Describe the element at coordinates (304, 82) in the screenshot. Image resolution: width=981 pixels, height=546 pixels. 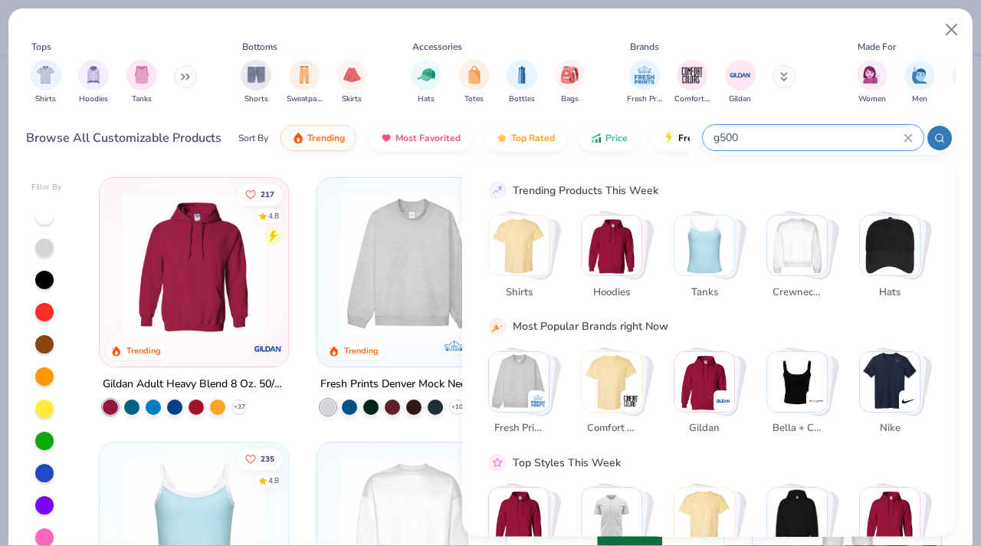
I see `div: filter for Sweatpants` at that location.